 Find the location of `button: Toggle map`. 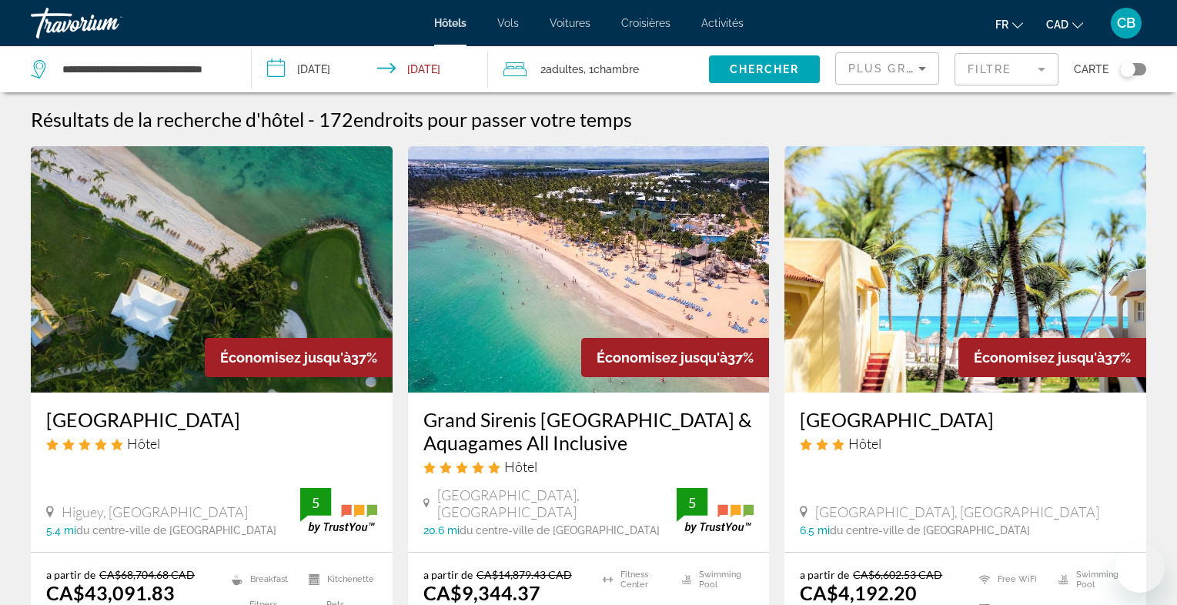

button: Toggle map is located at coordinates (1127, 69).